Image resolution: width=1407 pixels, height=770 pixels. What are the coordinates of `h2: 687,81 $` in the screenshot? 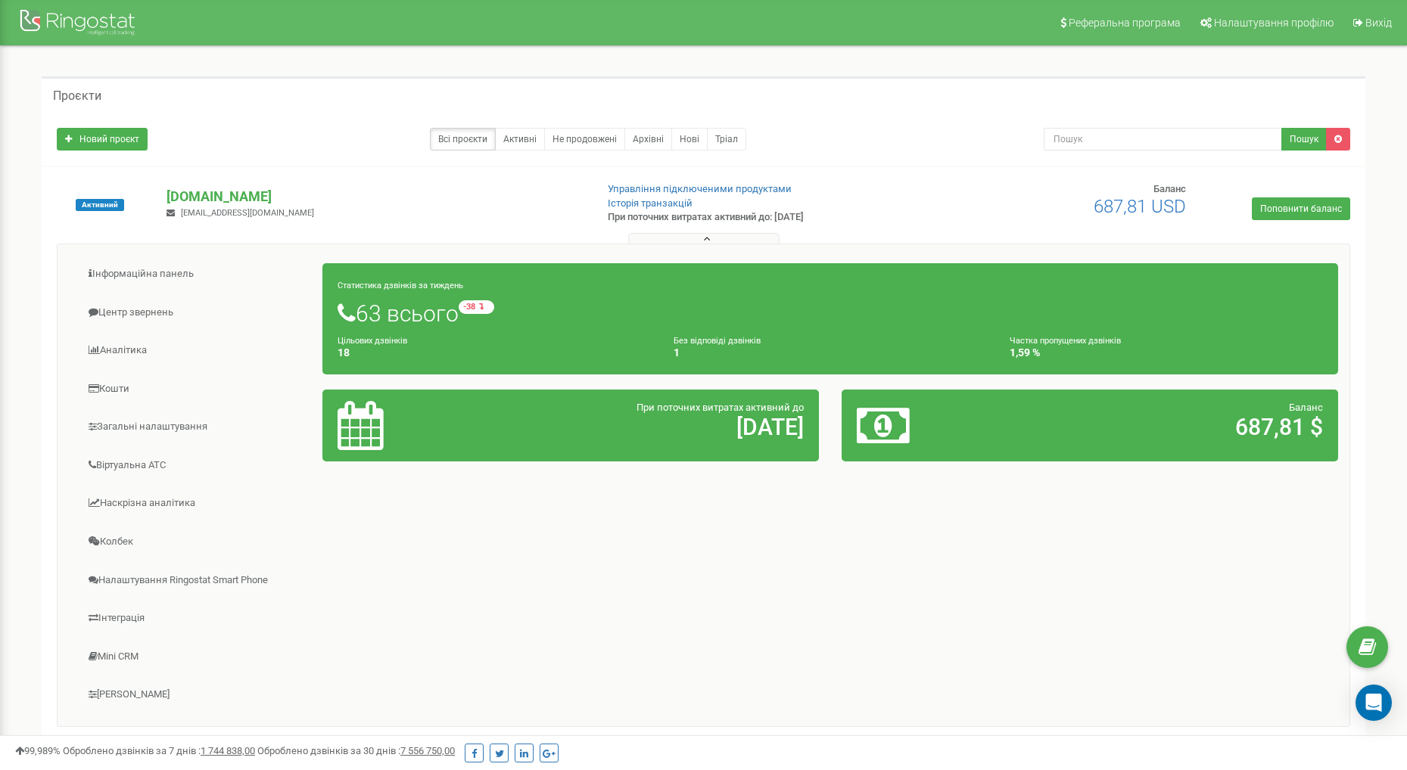 It's located at (1171, 427).